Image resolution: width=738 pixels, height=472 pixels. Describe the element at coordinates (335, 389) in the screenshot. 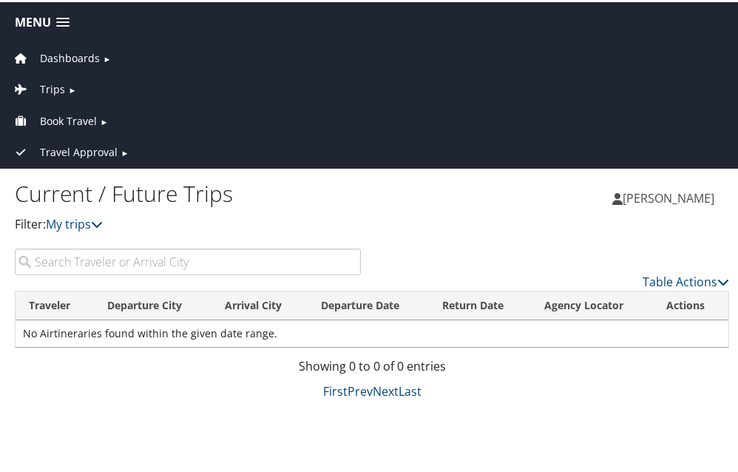

I see `a: First` at that location.